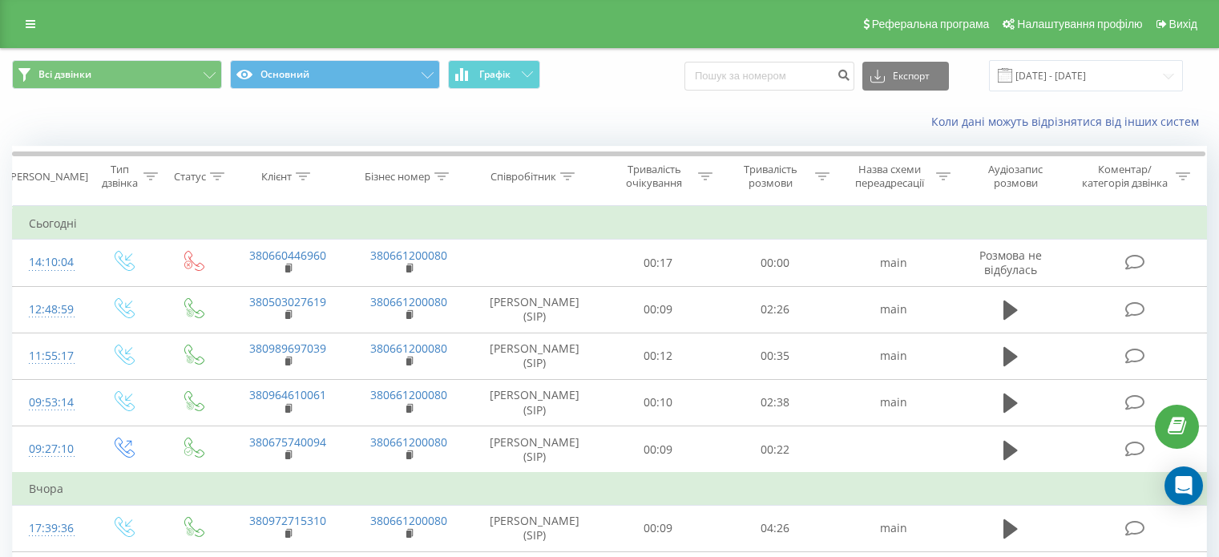 The image size is (1219, 557). I want to click on div: 14:10:04, so click(50, 262).